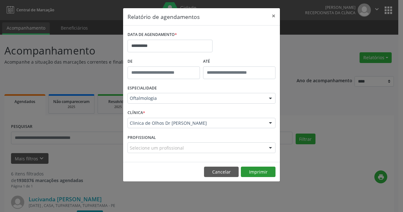  Describe the element at coordinates (258, 172) in the screenshot. I see `button: Imprimir` at that location.